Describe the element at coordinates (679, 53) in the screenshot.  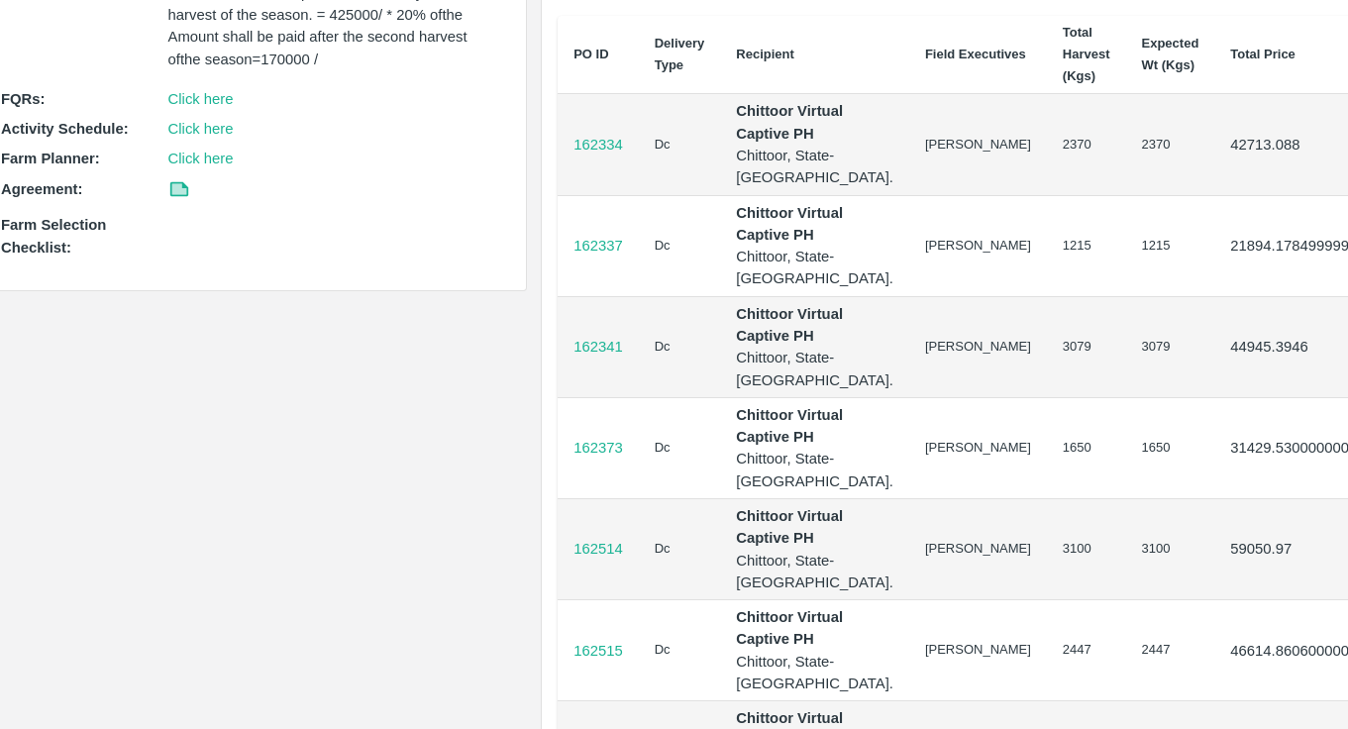
I see `b: Delivery Type` at that location.